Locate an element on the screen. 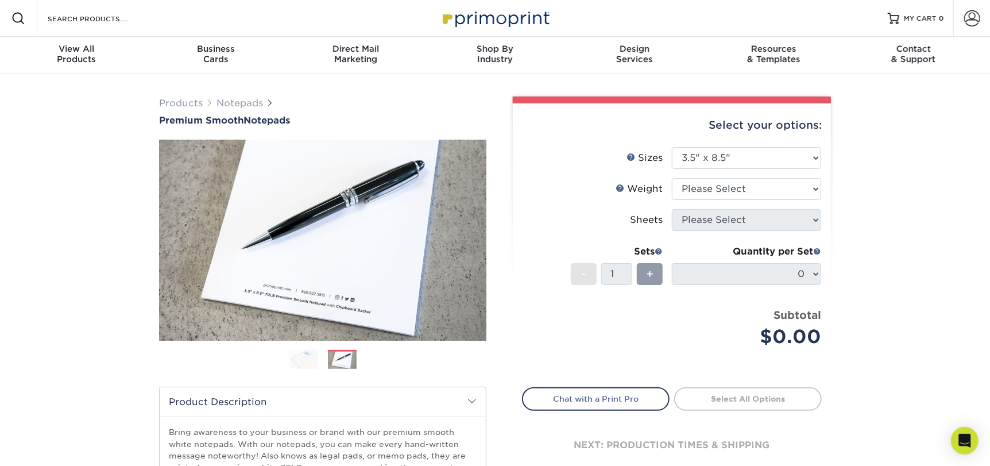  a: Chat with a Print Pro is located at coordinates (596, 399).